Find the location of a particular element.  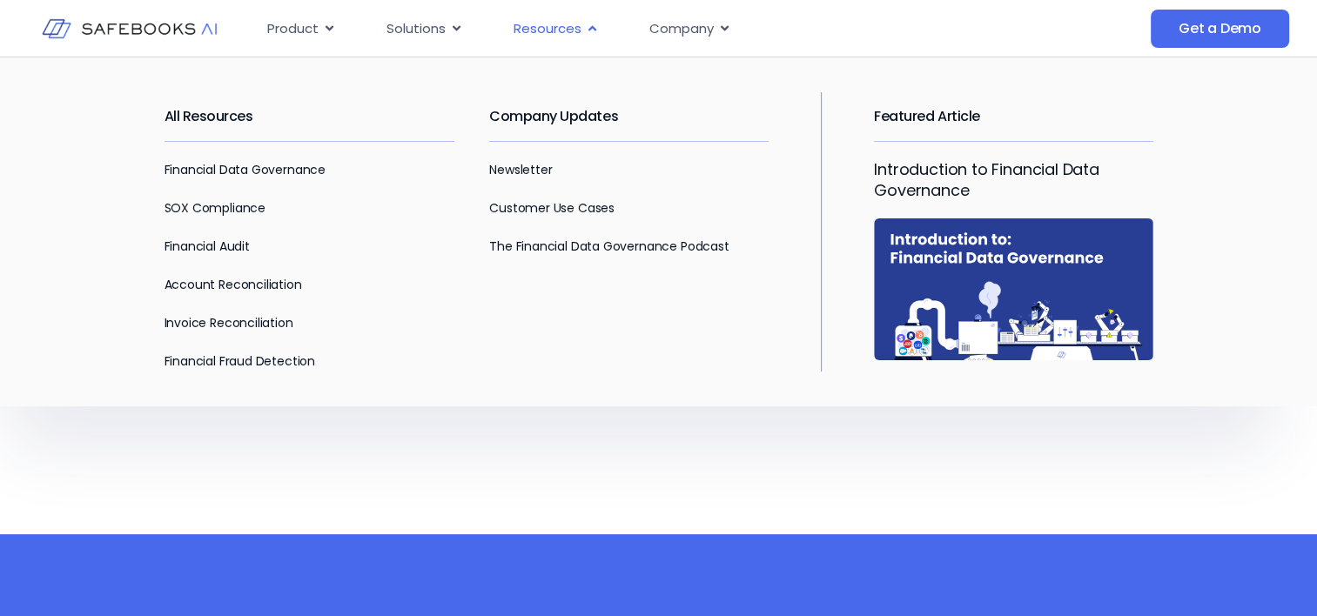

a: Newsletter is located at coordinates (520, 170).